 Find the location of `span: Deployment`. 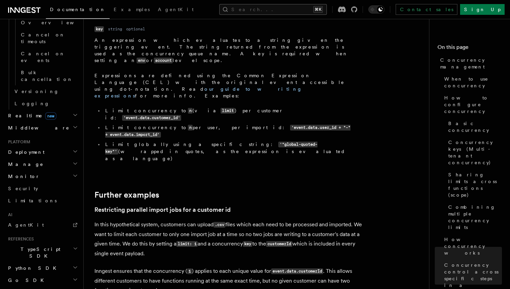

span: Deployment is located at coordinates (25, 152).